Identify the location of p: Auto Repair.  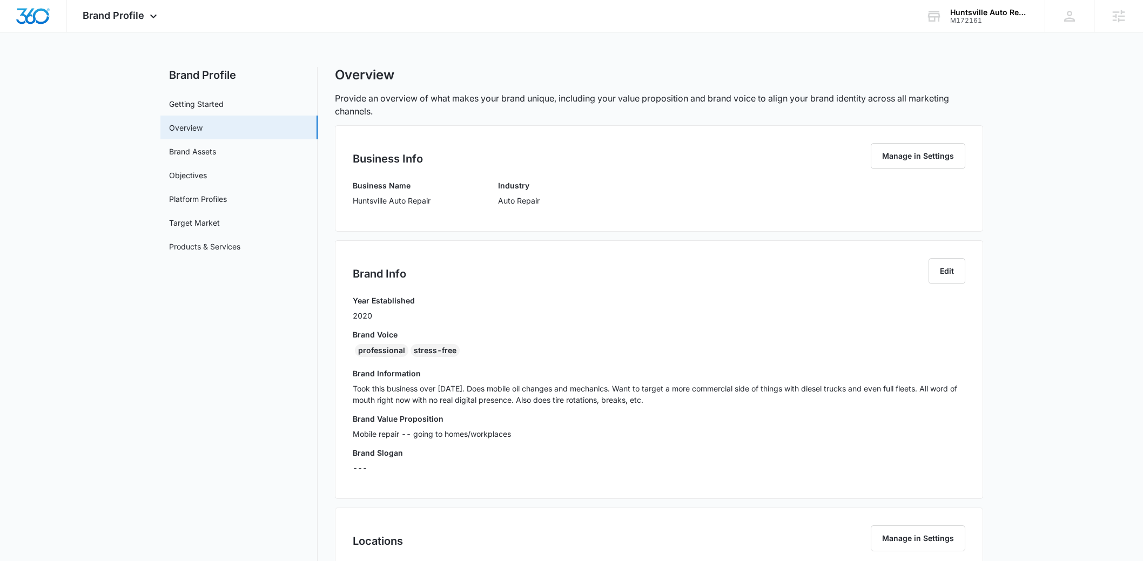
(518, 200).